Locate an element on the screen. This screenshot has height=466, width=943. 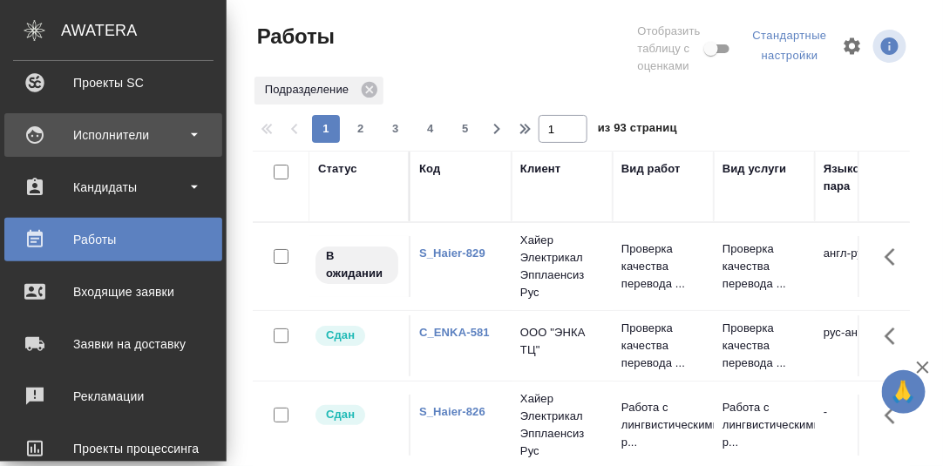
div: Входящие заявки is located at coordinates (113, 292).